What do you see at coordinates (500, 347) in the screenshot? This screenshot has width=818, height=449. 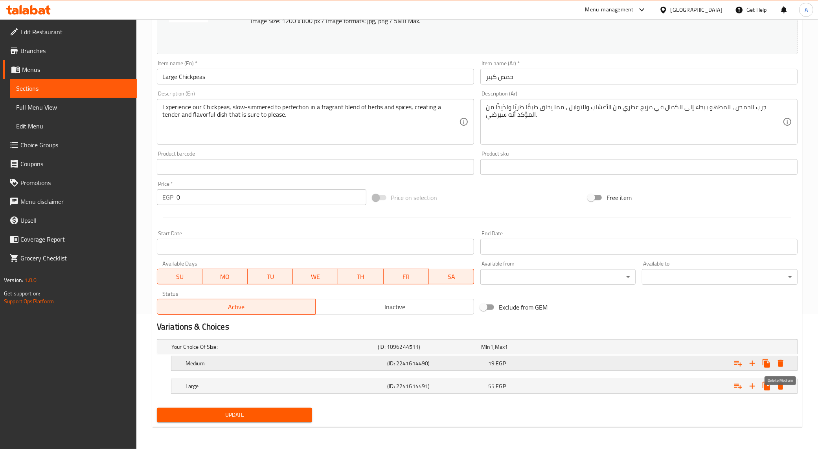 I see `span: Max` at bounding box center [500, 347].